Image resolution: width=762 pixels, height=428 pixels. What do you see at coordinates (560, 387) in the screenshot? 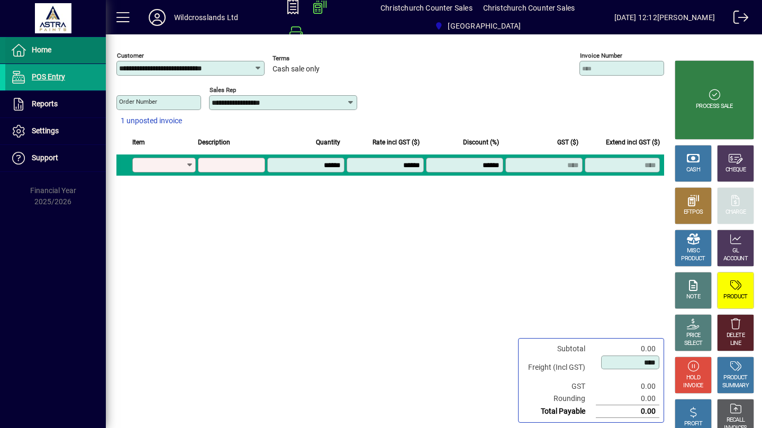
I see `td: GST` at bounding box center [560, 387].